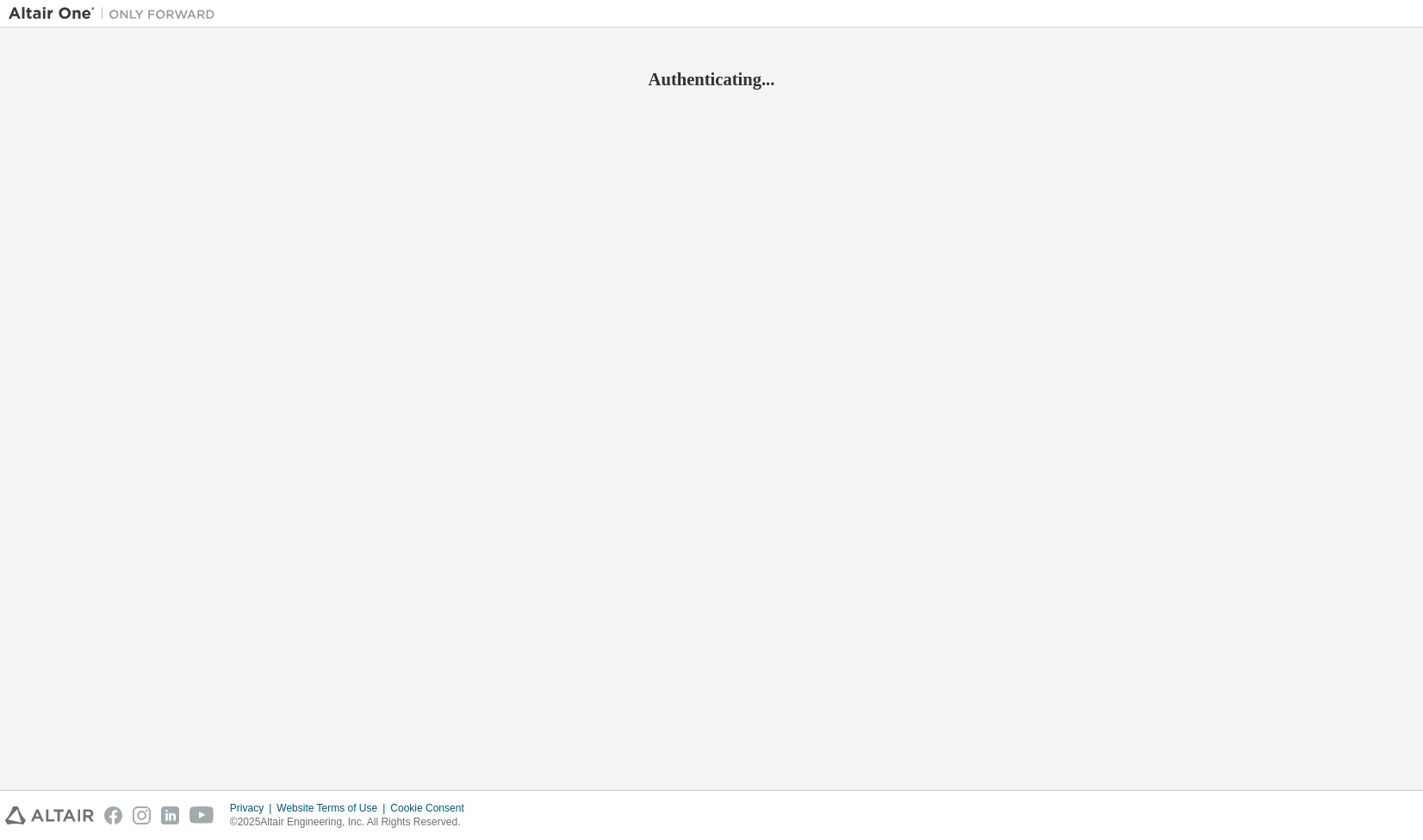  Describe the element at coordinates (170, 815) in the screenshot. I see `img: linkedin.svg` at that location.